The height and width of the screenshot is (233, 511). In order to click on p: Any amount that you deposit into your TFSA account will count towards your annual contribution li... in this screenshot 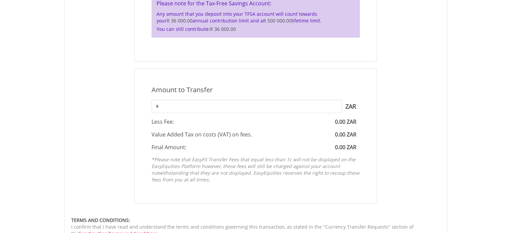, I will do `click(256, 17)`.